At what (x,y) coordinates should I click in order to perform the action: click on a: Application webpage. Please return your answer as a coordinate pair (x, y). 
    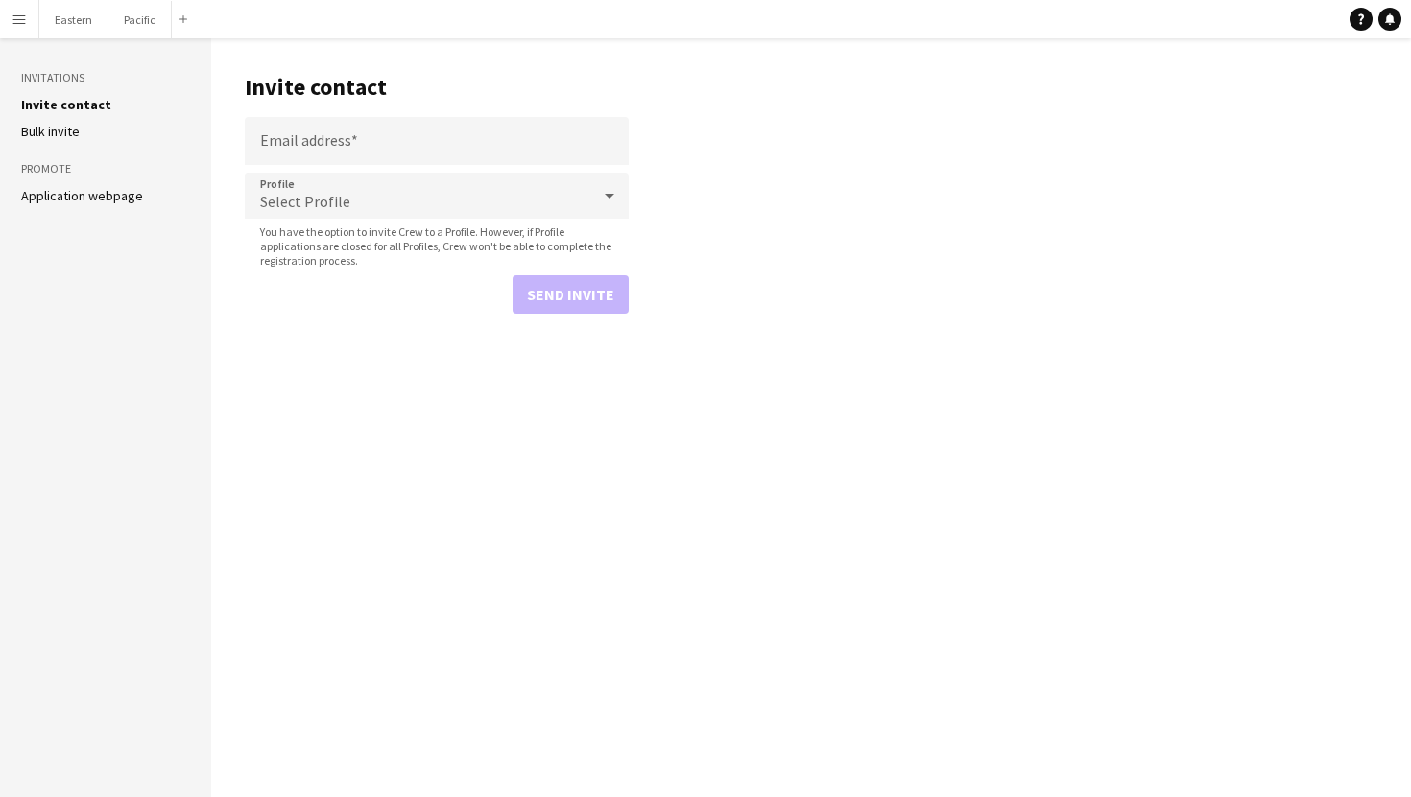
    Looking at the image, I should click on (82, 196).